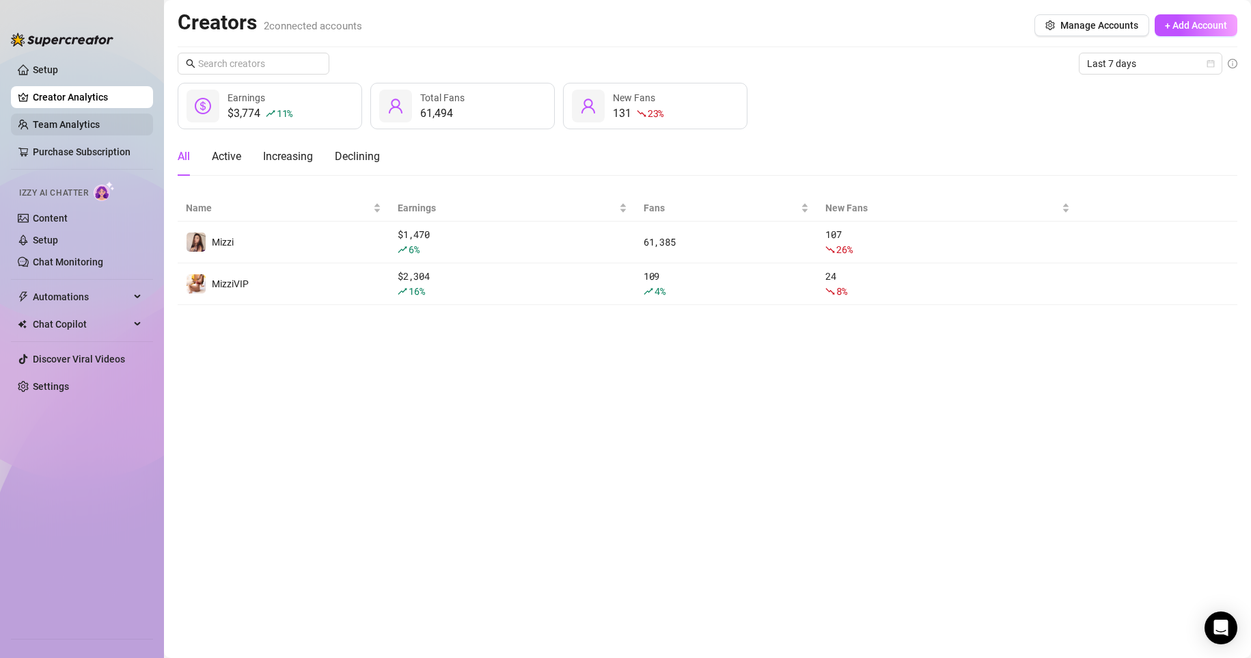  I want to click on div: Open Intercom Messenger, so click(1221, 627).